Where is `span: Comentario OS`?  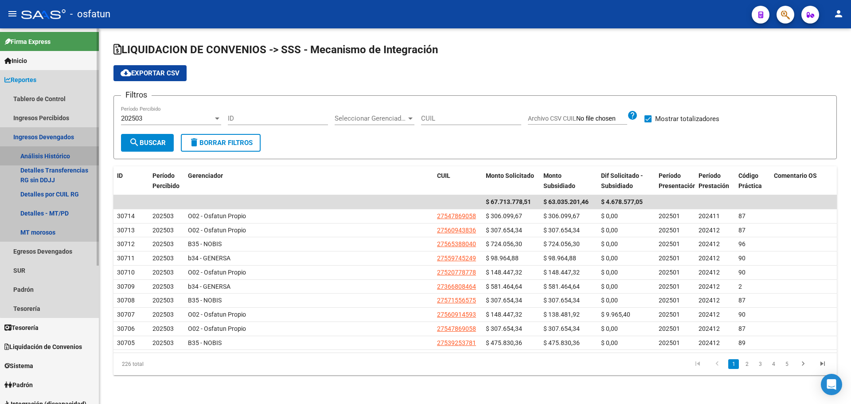
span: Comentario OS is located at coordinates (796, 176).